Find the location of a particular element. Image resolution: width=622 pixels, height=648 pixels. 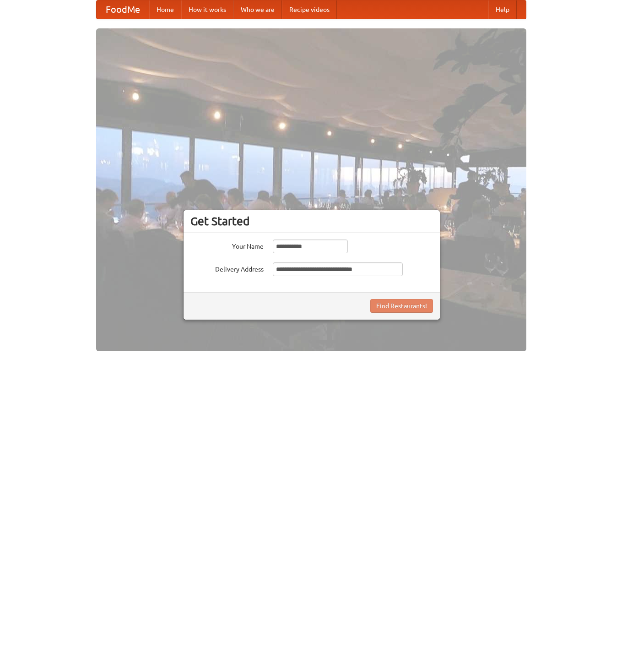

a: Home is located at coordinates (165, 10).